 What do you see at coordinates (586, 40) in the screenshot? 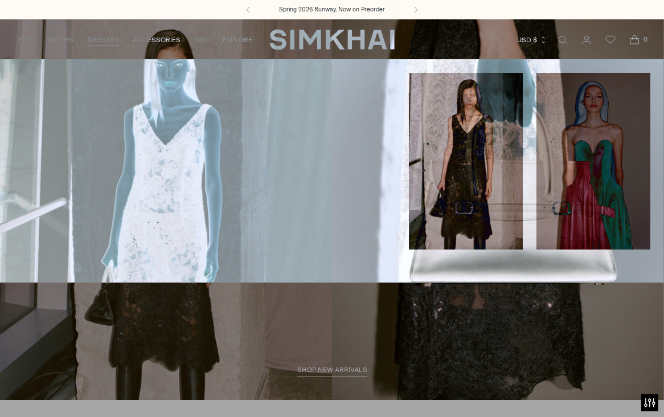
I see `a: Go to the account page` at bounding box center [586, 40].